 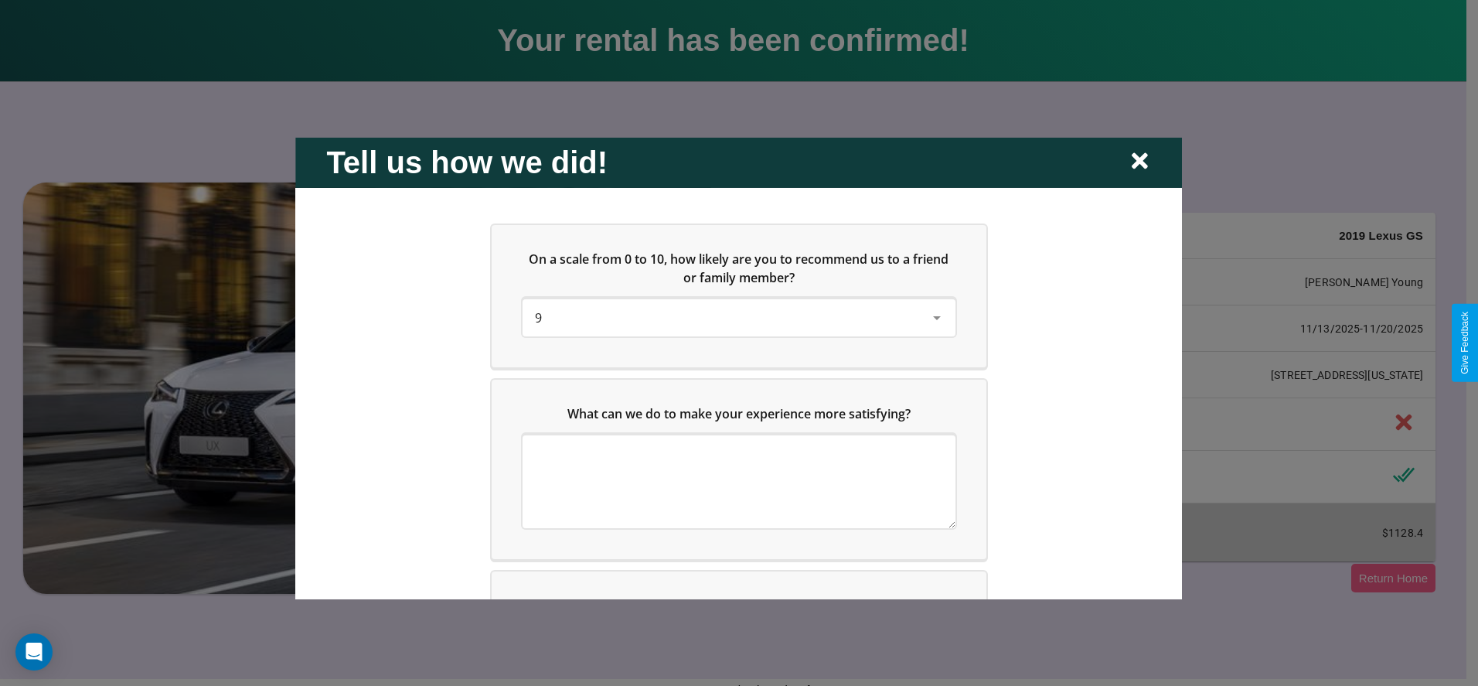 I want to click on h2: Tell us how we did!, so click(x=467, y=162).